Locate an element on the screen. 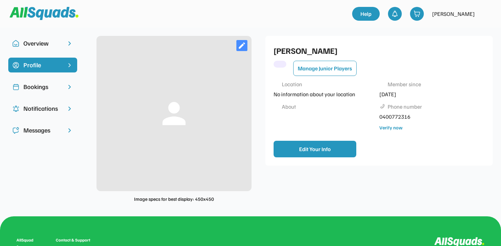 The image size is (501, 246). button: Manage Junior Players is located at coordinates (325, 68).